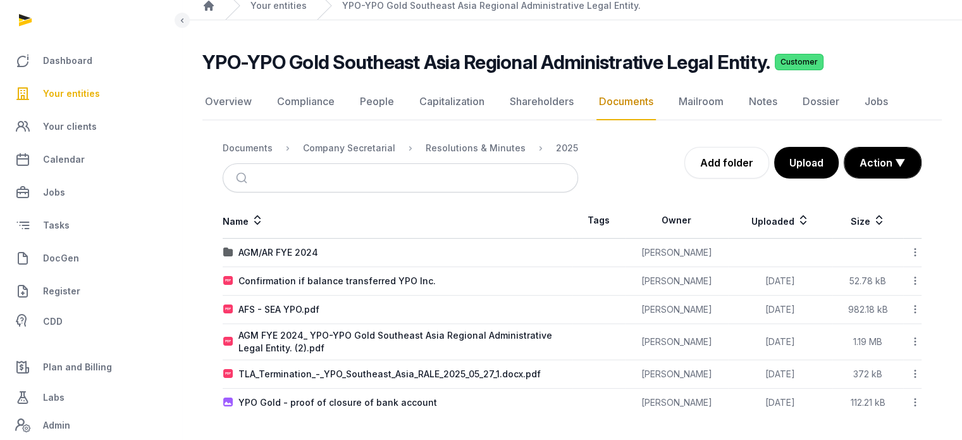 The width and height of the screenshot is (962, 440). I want to click on span: Your clients, so click(70, 127).